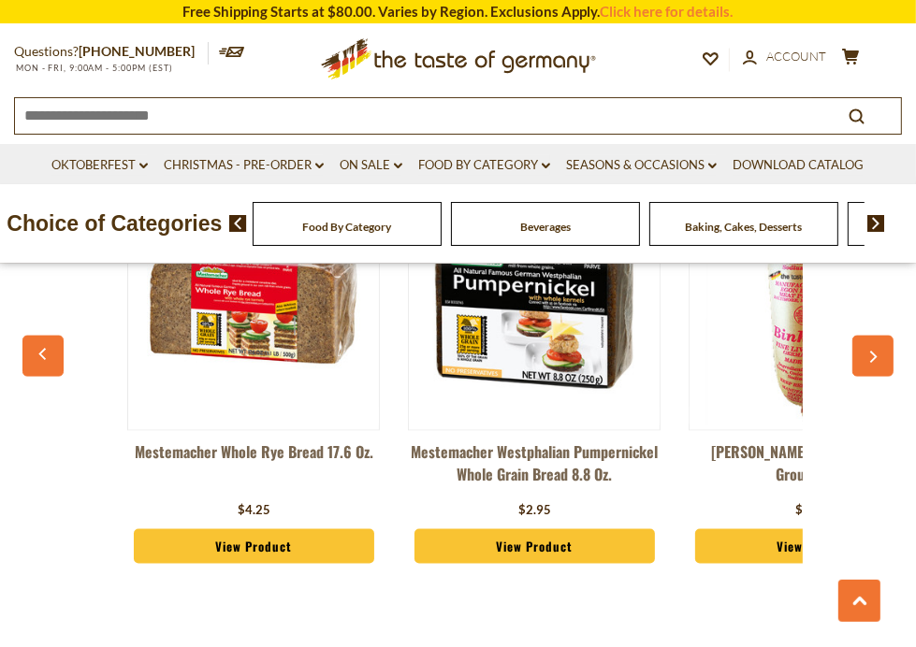  What do you see at coordinates (876, 224) in the screenshot?
I see `img: next arrow` at bounding box center [876, 224].